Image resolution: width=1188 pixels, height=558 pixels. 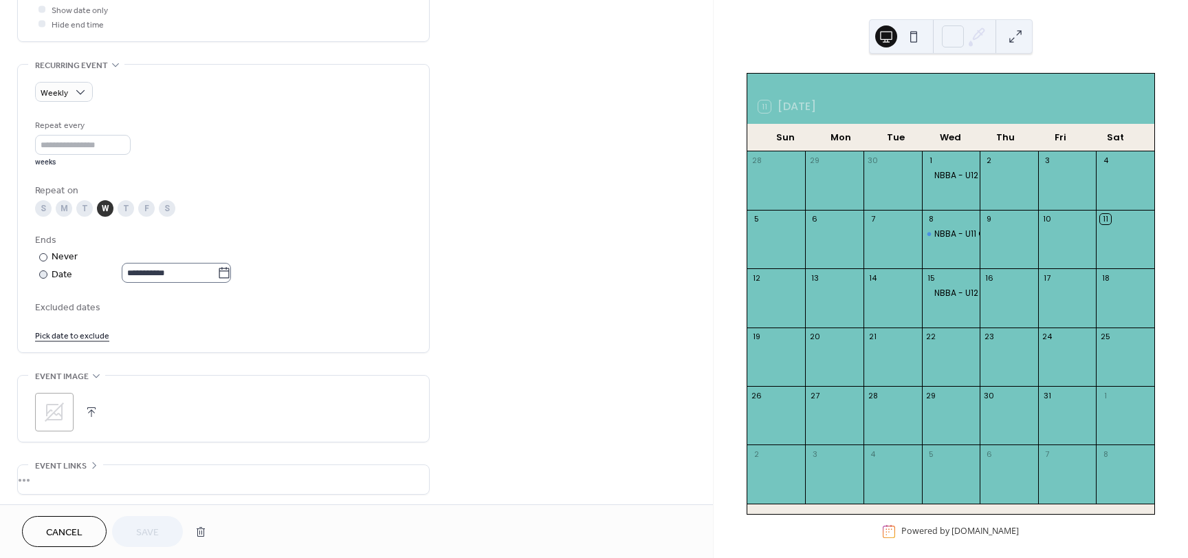 What do you see at coordinates (1047, 219) in the screenshot?
I see `div: 10` at bounding box center [1047, 219].